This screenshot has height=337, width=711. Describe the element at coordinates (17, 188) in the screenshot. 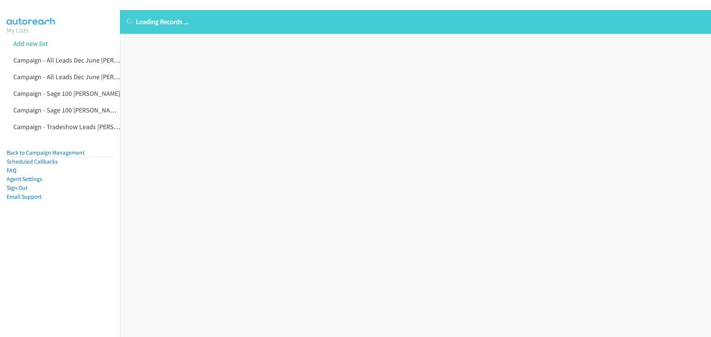

I see `a: Sign Out` at that location.